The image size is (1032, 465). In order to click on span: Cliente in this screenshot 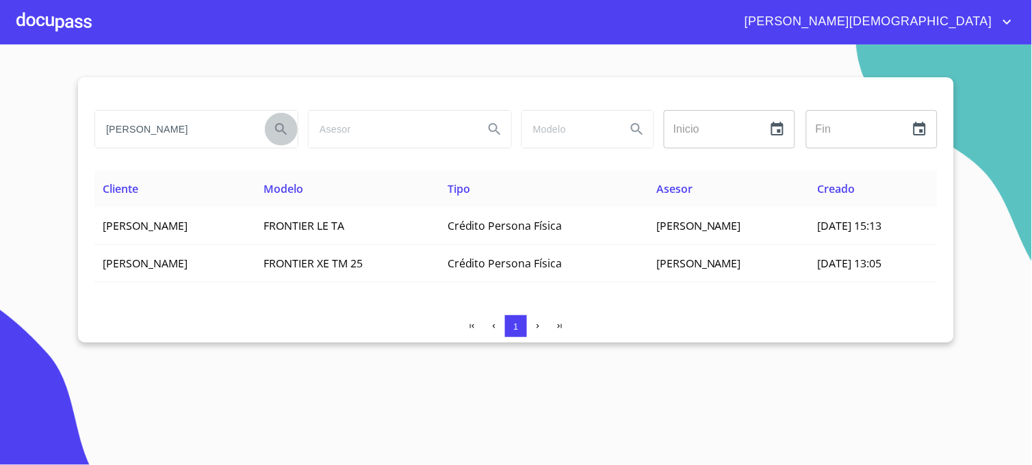, I will do `click(120, 189)`.